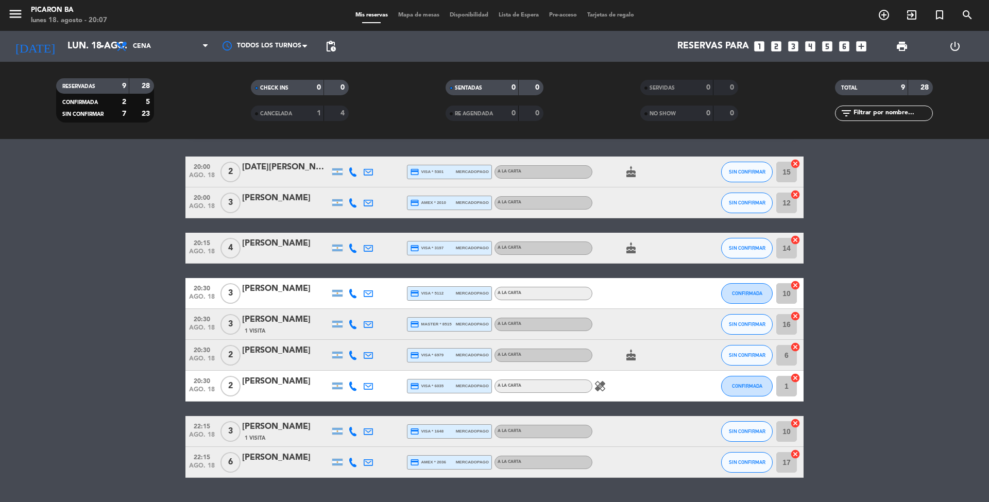 This screenshot has width=989, height=502. I want to click on span: Tarjetas de regalo, so click(611, 15).